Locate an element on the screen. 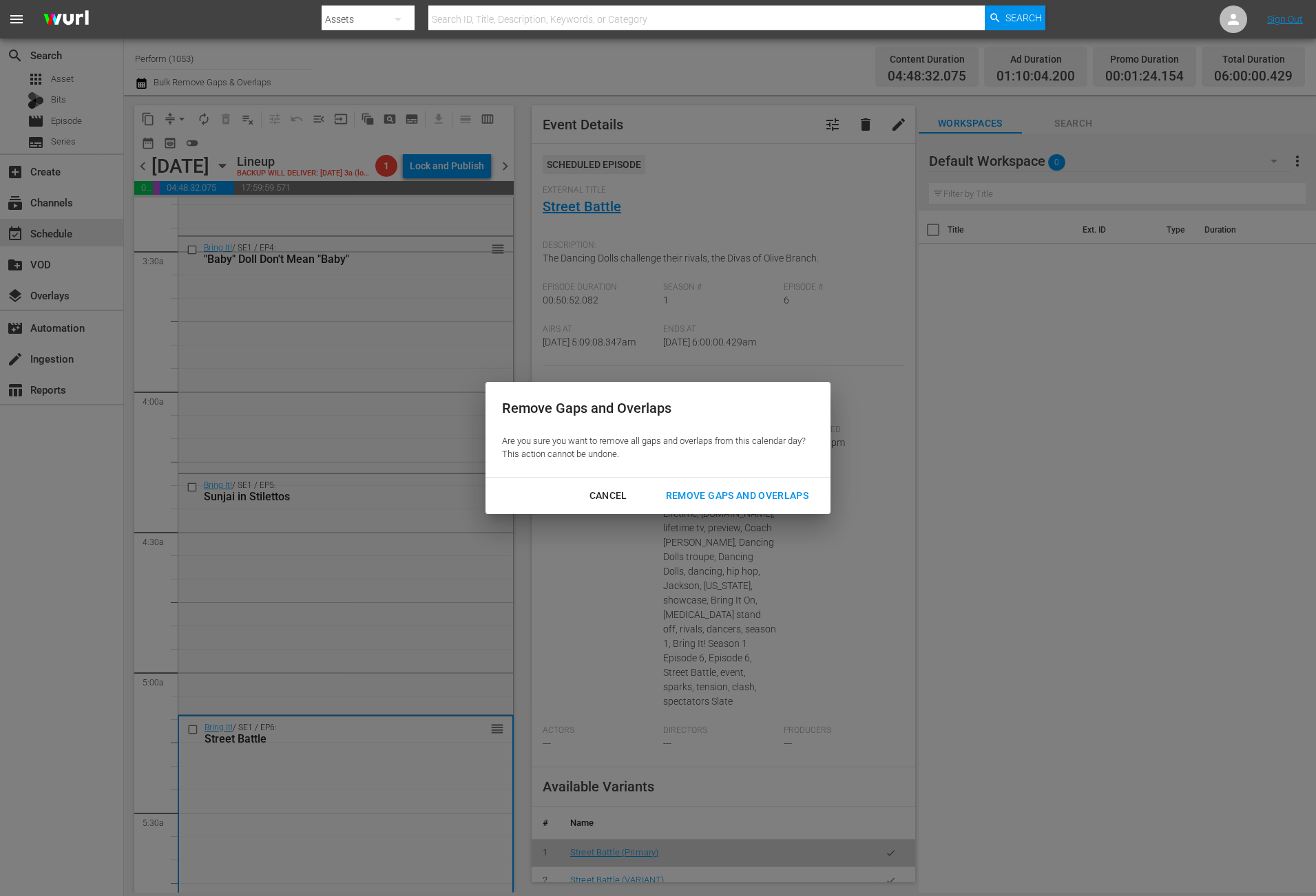  a: Sign Out is located at coordinates (1285, 19).